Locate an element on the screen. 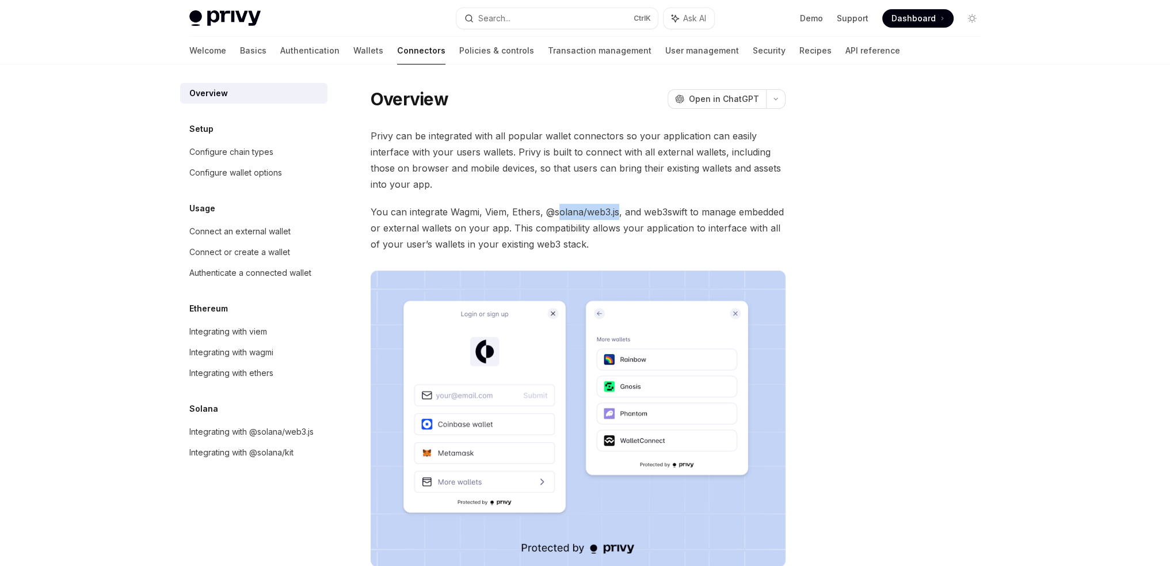  button: Open in ChatGPT is located at coordinates (716, 99).